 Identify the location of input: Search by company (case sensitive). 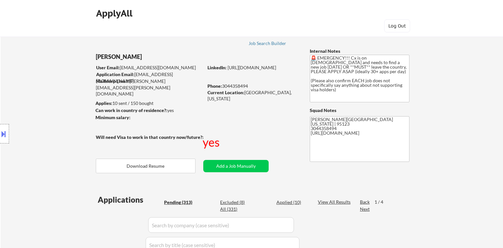
(221, 225).